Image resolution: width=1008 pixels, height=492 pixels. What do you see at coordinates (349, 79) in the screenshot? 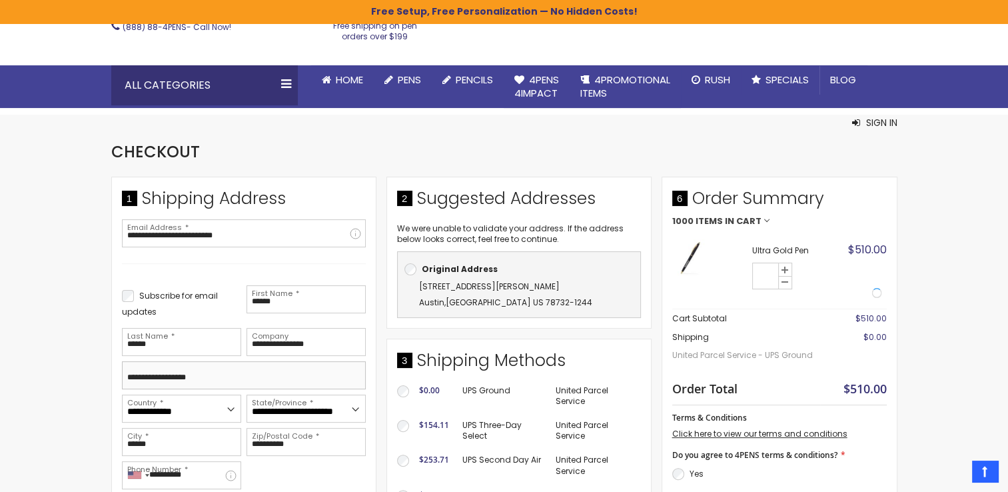
I see `span: Home` at bounding box center [349, 79].